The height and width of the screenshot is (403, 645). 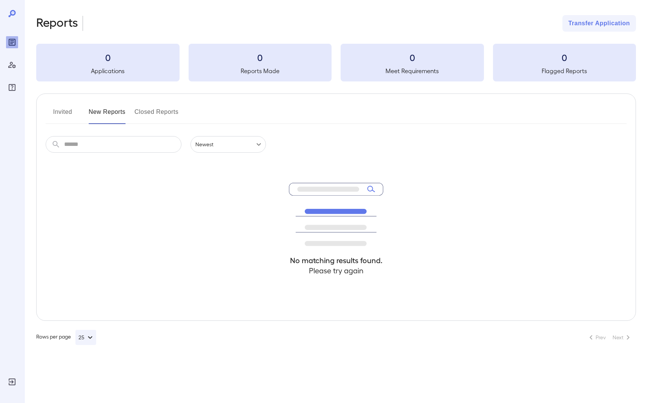 I want to click on div: Reports, so click(x=12, y=42).